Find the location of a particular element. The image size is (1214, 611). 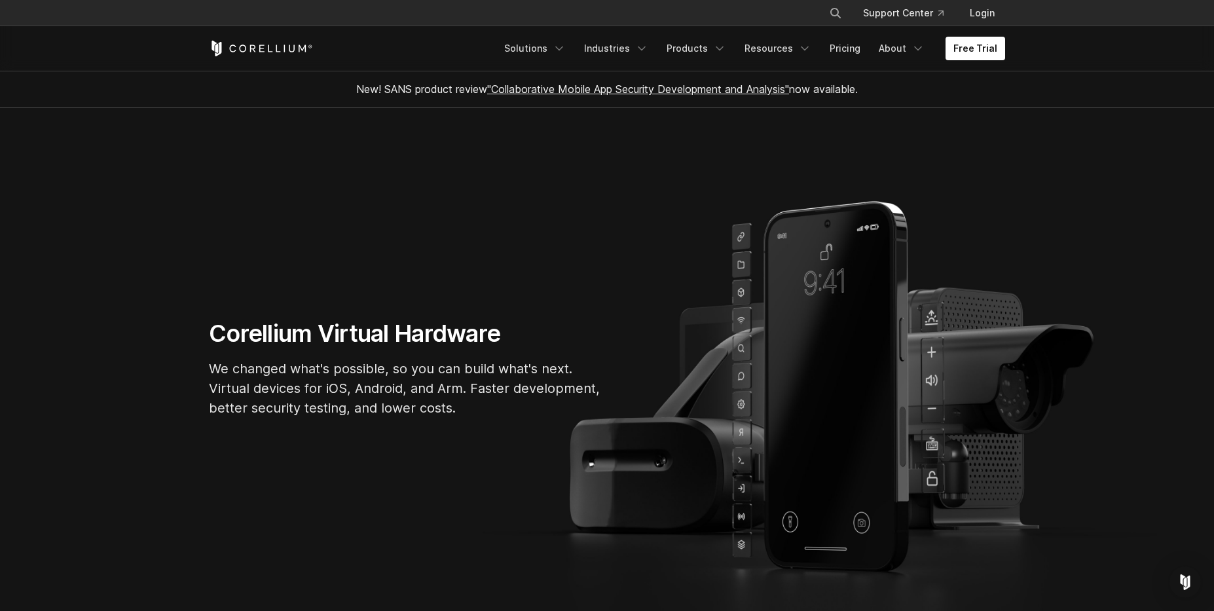

span: New! SANS product review now available. is located at coordinates (607, 89).